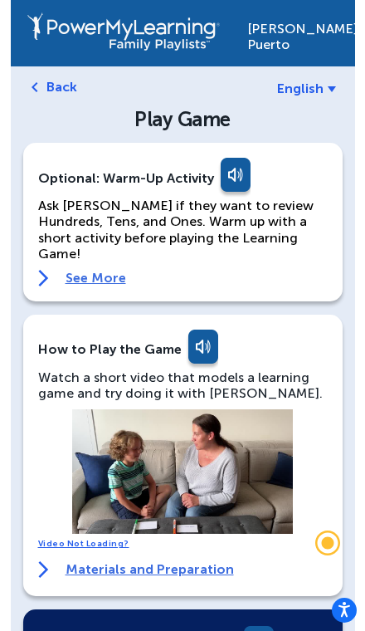 The height and width of the screenshot is (631, 365). Describe the element at coordinates (110, 349) in the screenshot. I see `div: How to Play the Game` at that location.